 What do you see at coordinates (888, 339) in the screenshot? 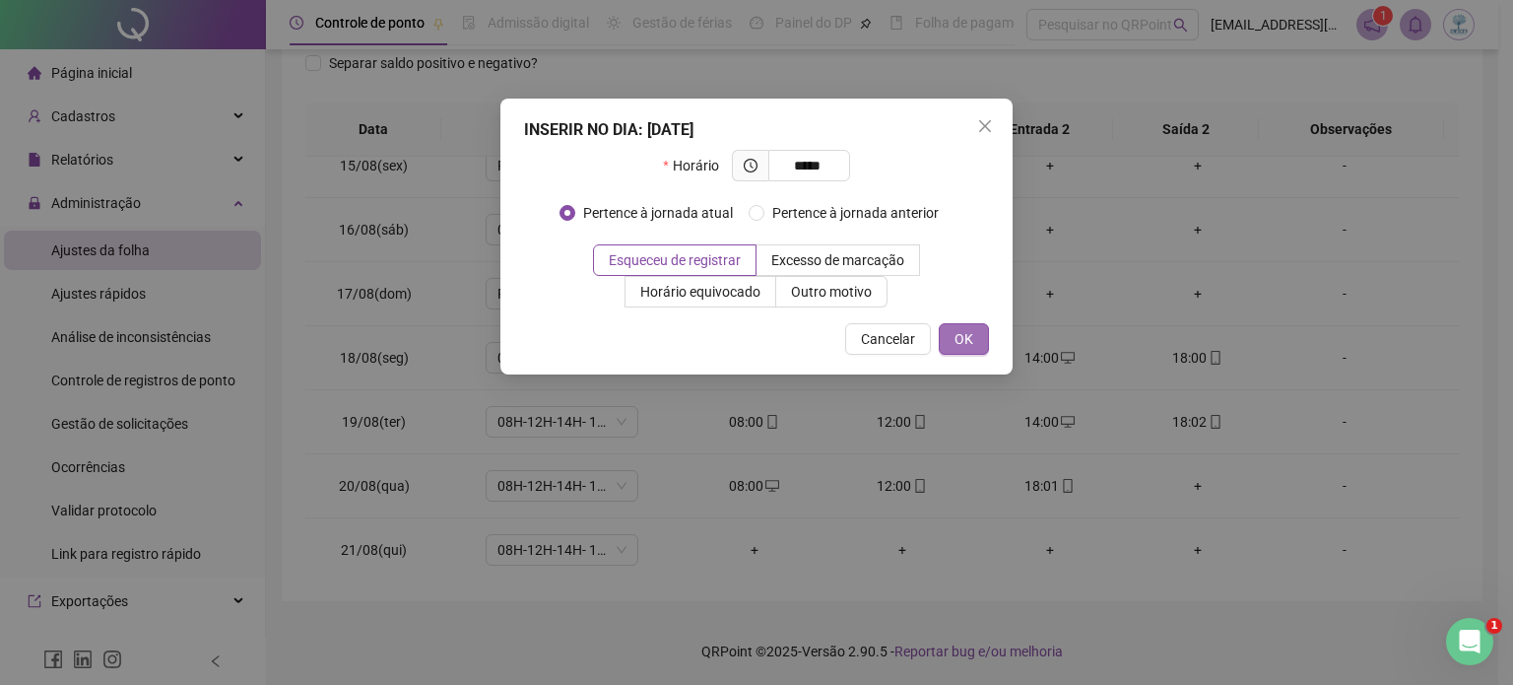
I see `span: Cancelar` at bounding box center [888, 339].